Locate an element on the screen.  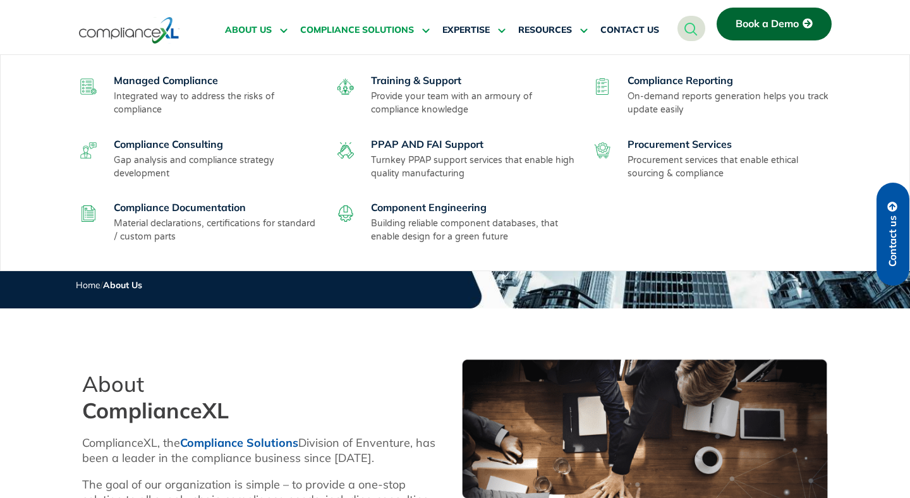
img: component-engineering.svg is located at coordinates (346, 214).